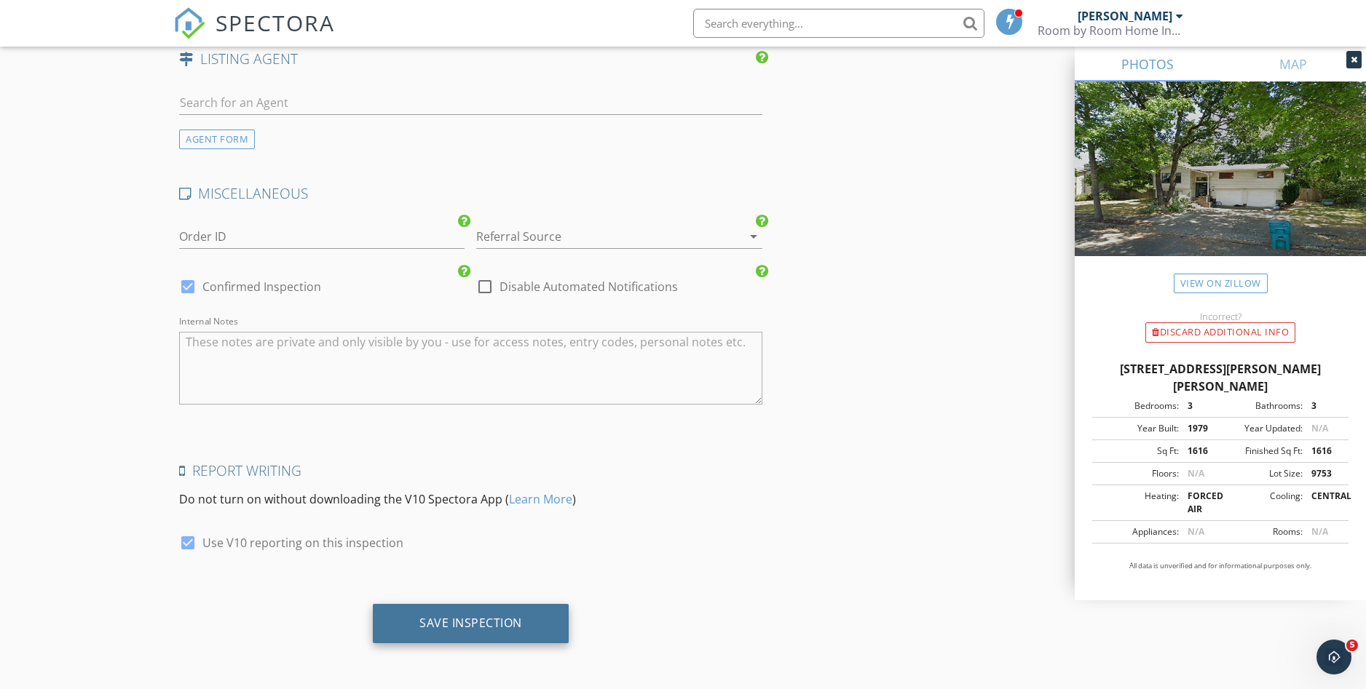  Describe the element at coordinates (839, 23) in the screenshot. I see `input: Search everything...` at that location.